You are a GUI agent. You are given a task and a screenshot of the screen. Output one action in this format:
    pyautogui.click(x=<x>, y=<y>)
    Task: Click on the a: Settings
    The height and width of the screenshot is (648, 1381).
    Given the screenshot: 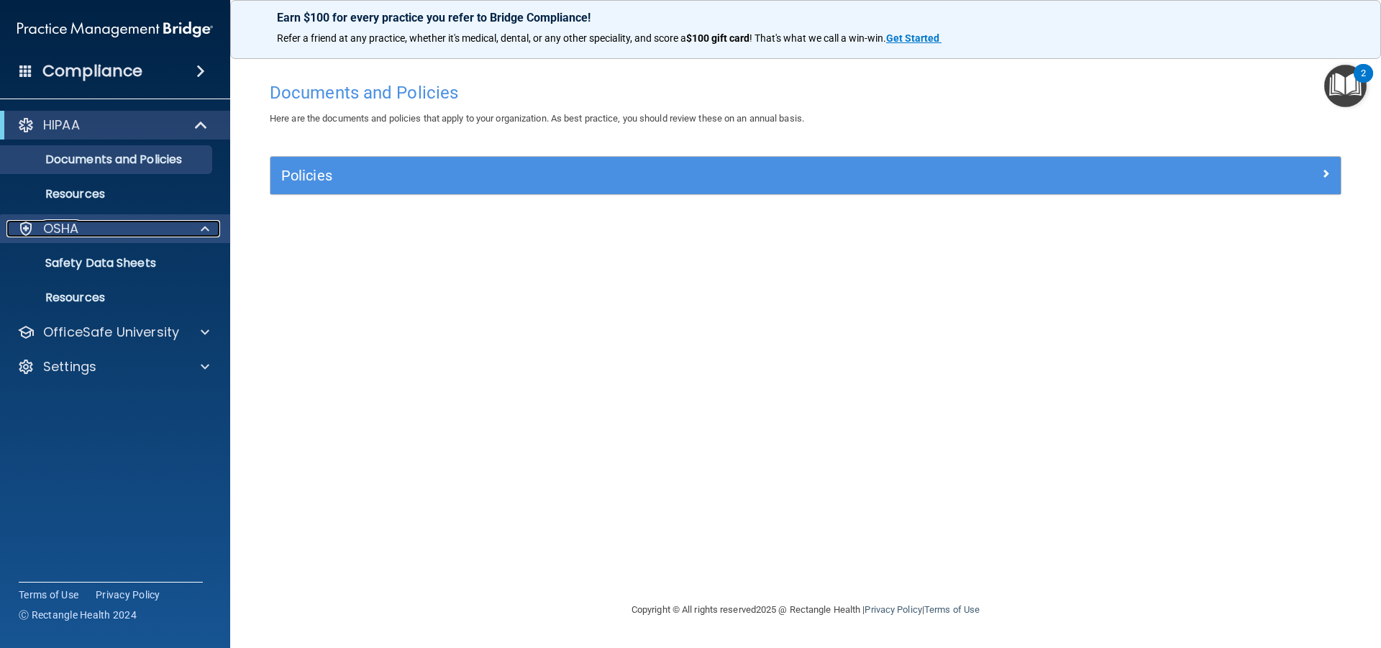 What is the action you would take?
    pyautogui.click(x=113, y=367)
    